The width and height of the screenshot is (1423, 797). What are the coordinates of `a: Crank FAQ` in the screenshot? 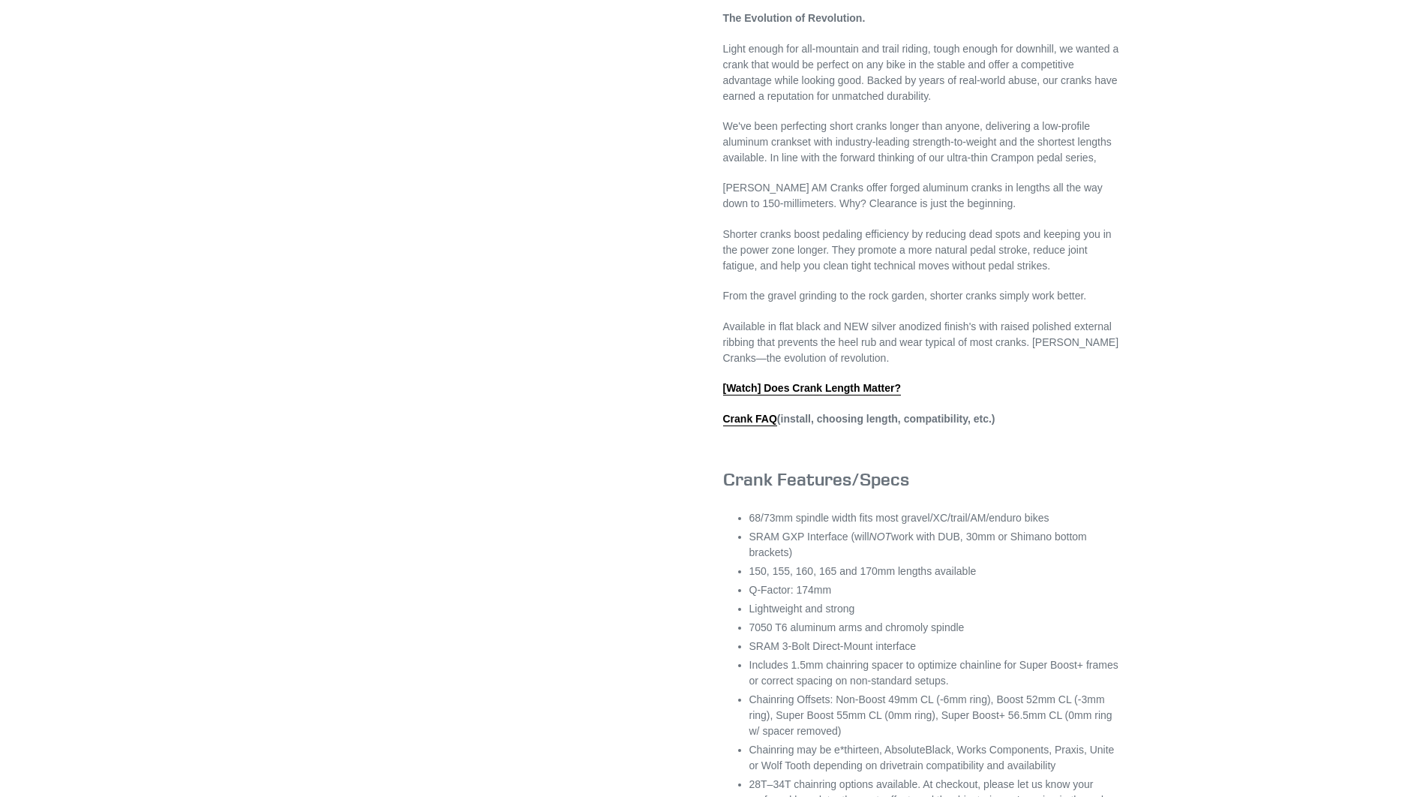 It's located at (750, 419).